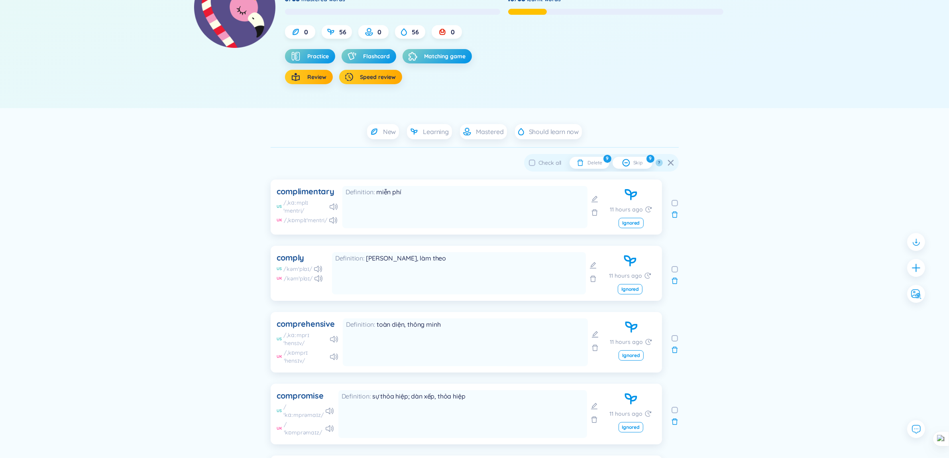 The image size is (949, 458). Describe the element at coordinates (590, 163) in the screenshot. I see `button: Delete` at that location.